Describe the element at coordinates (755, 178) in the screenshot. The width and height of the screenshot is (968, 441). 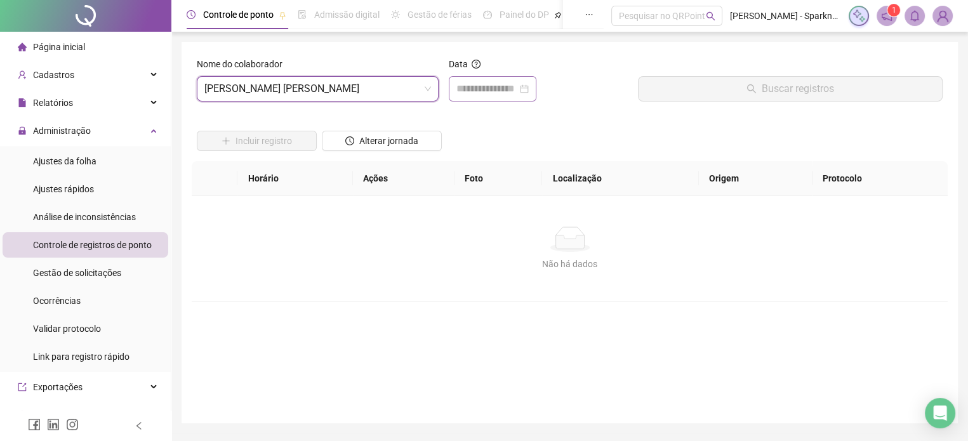
I see `th: Origem` at that location.